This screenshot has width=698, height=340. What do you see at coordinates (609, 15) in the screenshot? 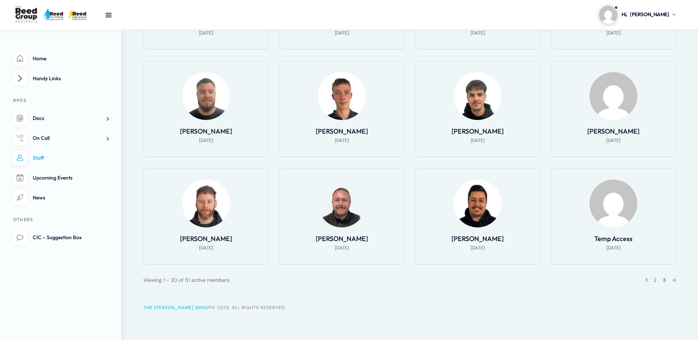
I see `img: Profile picture of Shauna McLean` at bounding box center [609, 15].